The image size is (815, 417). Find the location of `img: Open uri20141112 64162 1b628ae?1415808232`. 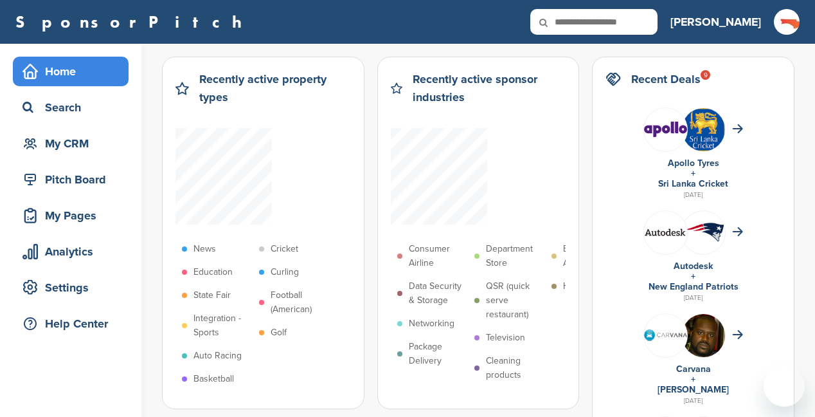

img: Open uri20141112 64162 1b628ae?1415808232 is located at coordinates (704, 129).